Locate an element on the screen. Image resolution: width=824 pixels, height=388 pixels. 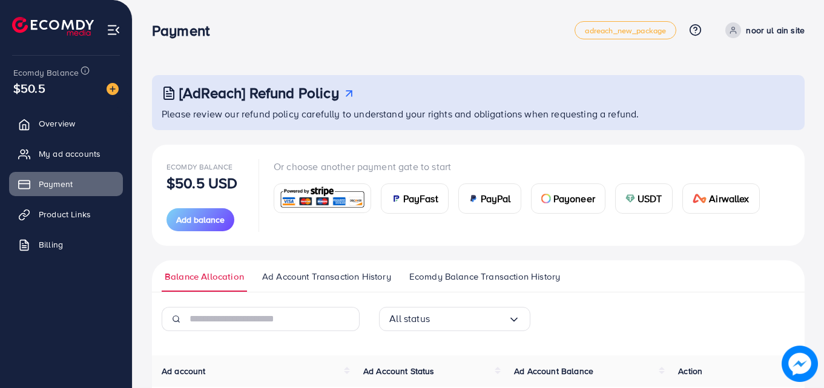
a: card is located at coordinates (322, 198).